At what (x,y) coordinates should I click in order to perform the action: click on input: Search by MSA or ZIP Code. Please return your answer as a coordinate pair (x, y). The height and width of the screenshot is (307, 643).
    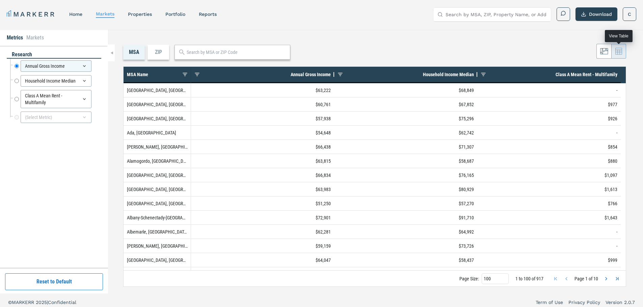
    Looking at the image, I should click on (237, 52).